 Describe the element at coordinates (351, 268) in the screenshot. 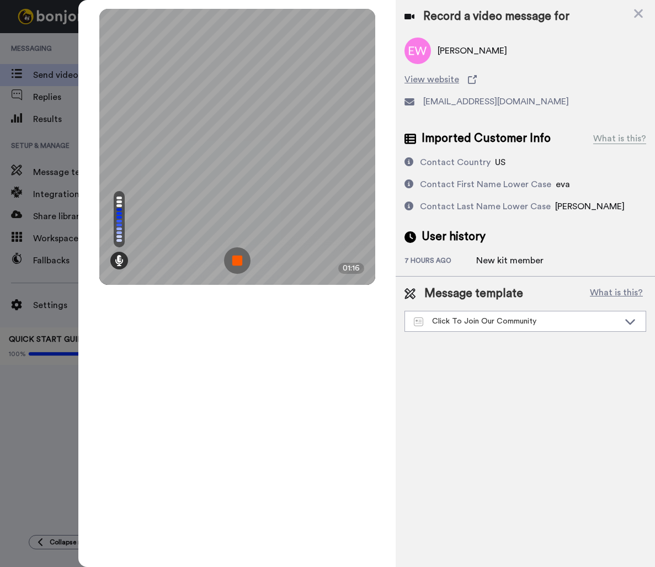

I see `div: 01:16` at that location.